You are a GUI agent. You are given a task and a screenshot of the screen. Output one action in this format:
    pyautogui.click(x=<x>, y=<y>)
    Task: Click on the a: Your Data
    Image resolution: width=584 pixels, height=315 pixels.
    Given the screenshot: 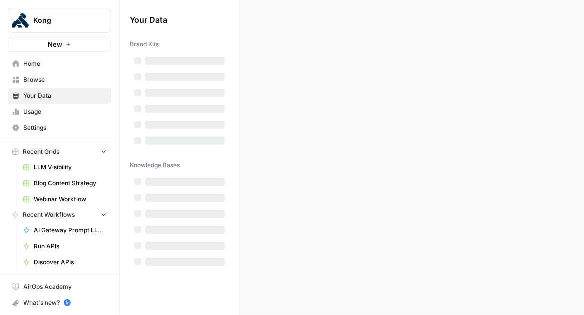 What is the action you would take?
    pyautogui.click(x=59, y=96)
    